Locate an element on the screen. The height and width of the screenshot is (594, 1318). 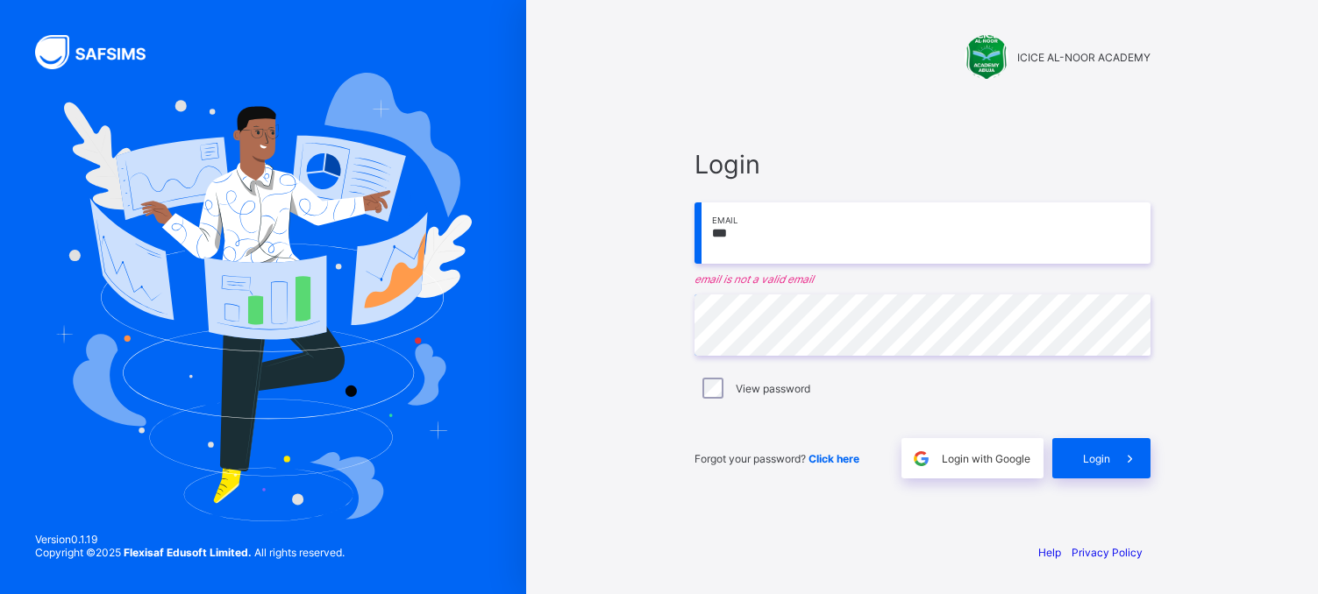
a: Help is located at coordinates (1050, 552).